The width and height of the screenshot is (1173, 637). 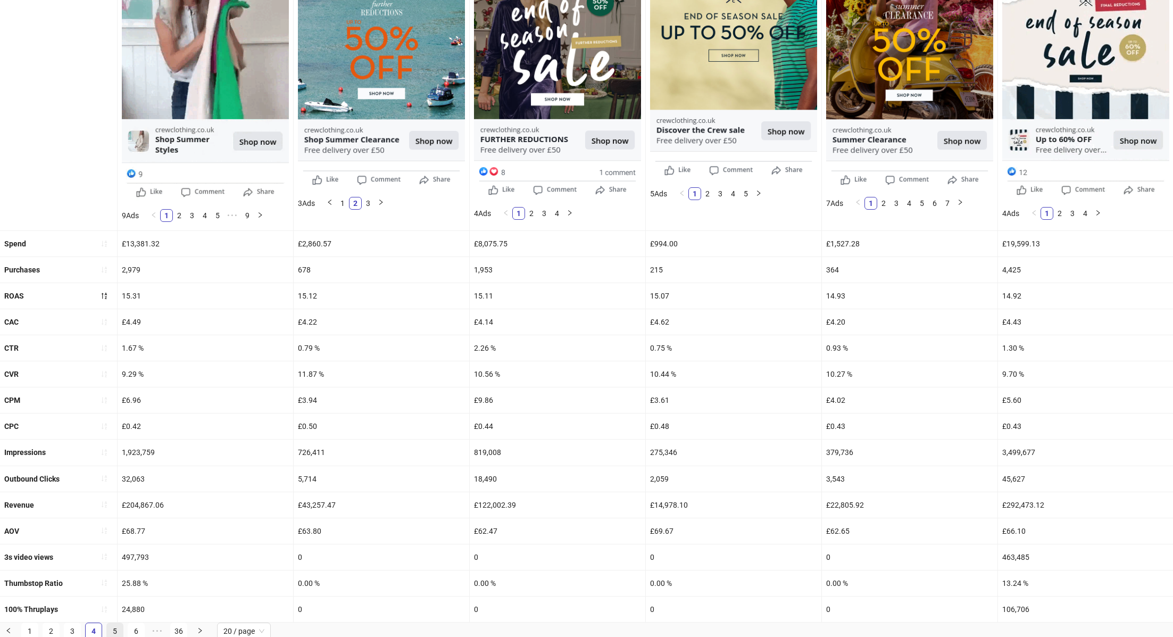 What do you see at coordinates (910, 505) in the screenshot?
I see `div: £22,805.92` at bounding box center [910, 505].